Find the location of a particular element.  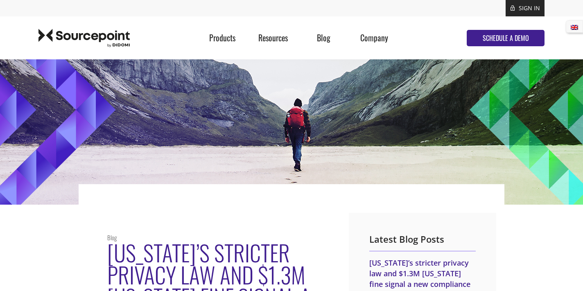

img: lock.svg is located at coordinates (513, 8).